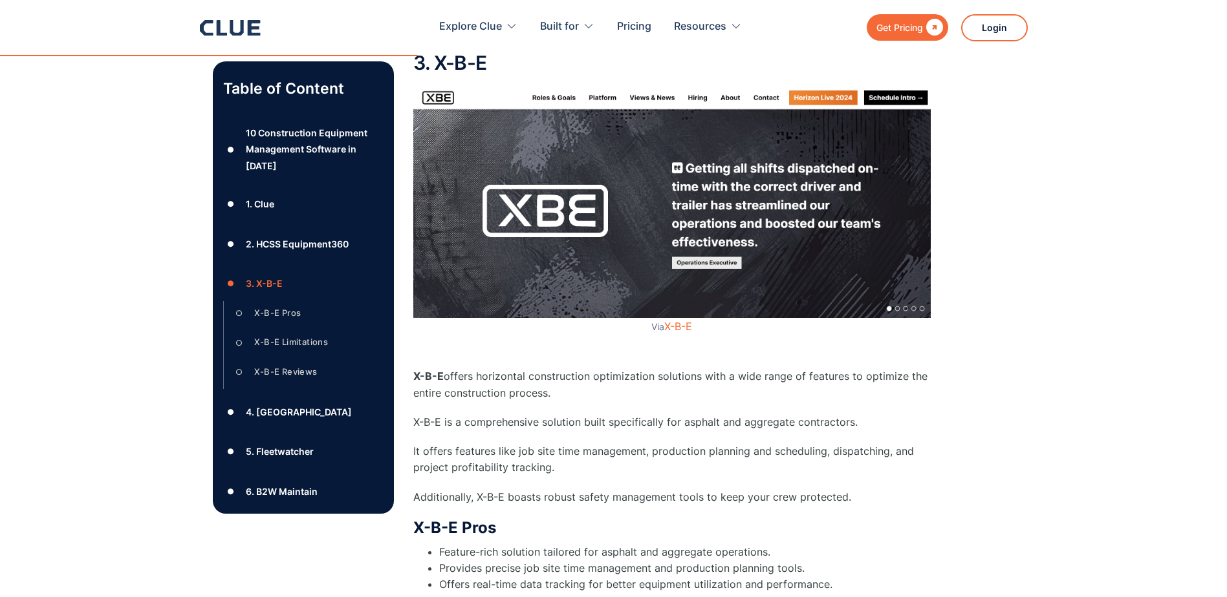 Image resolution: width=1227 pixels, height=597 pixels. I want to click on a: ○X-B-E Pros, so click(303, 314).